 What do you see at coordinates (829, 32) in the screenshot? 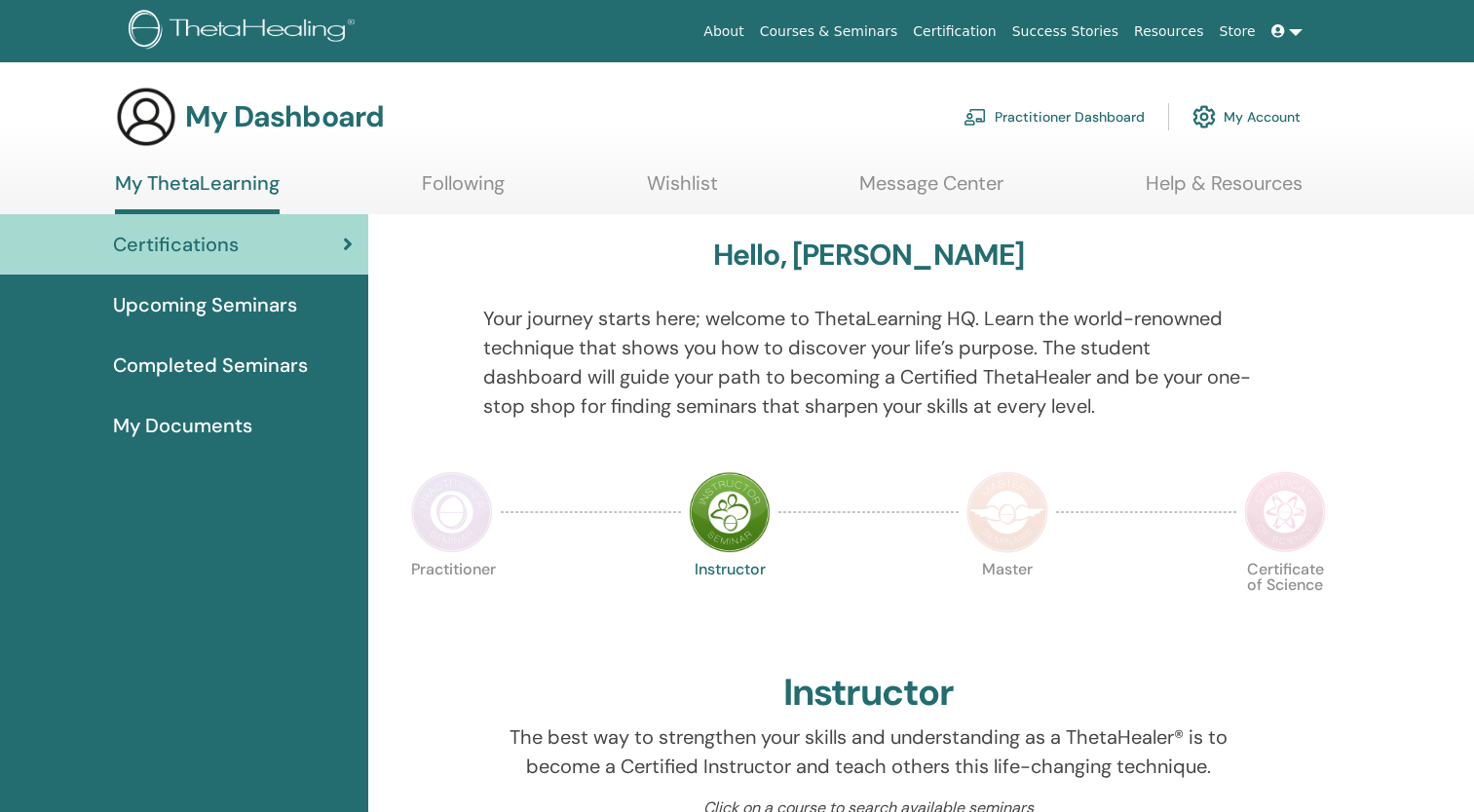
I see `a: Courses & Seminars` at bounding box center [829, 32].